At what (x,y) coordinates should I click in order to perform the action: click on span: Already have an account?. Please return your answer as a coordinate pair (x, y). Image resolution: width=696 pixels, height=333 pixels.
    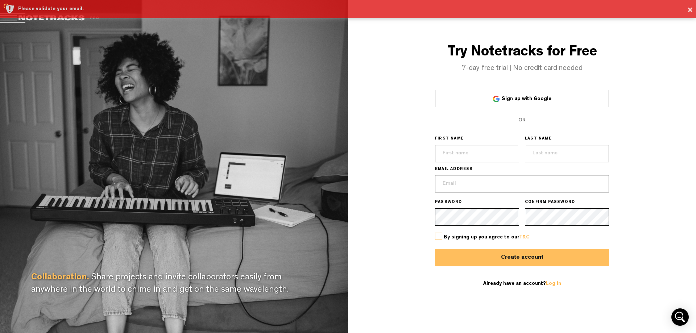
    Looking at the image, I should click on (522, 284).